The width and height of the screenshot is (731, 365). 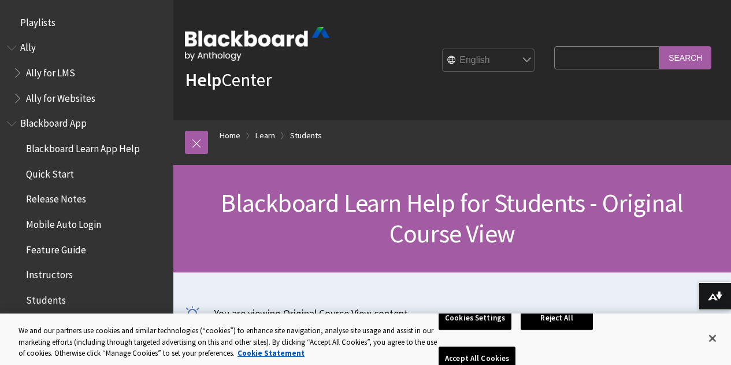 I want to click on span: Students, so click(x=46, y=298).